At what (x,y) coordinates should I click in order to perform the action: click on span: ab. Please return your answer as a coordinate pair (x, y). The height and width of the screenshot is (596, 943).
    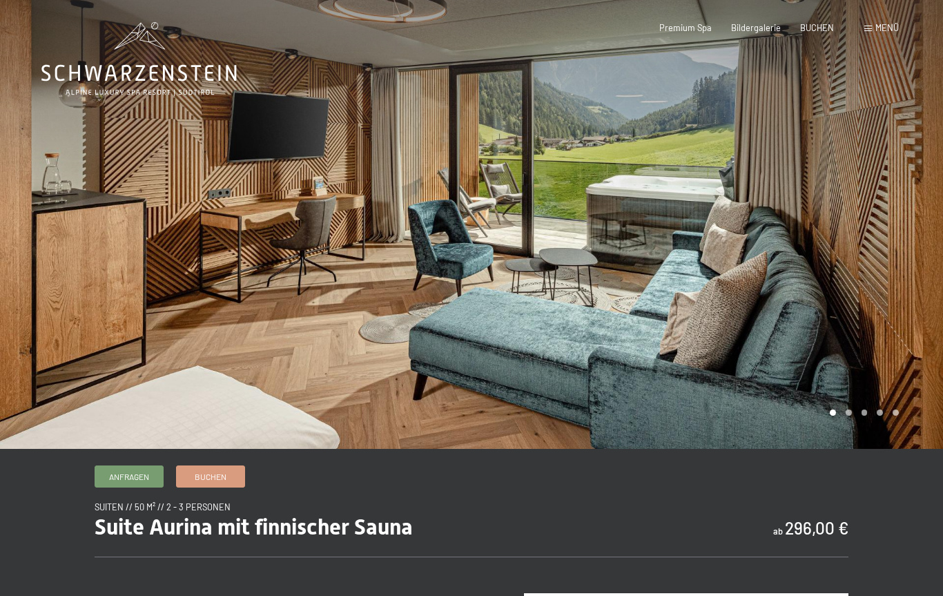
    Looking at the image, I should click on (778, 531).